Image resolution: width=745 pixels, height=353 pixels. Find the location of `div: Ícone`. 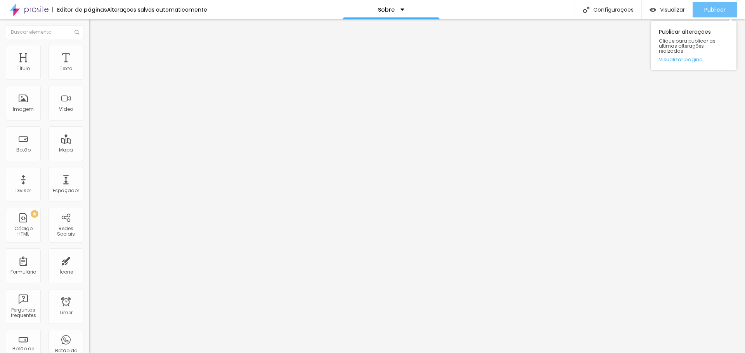

div: Ícone is located at coordinates (66, 272).